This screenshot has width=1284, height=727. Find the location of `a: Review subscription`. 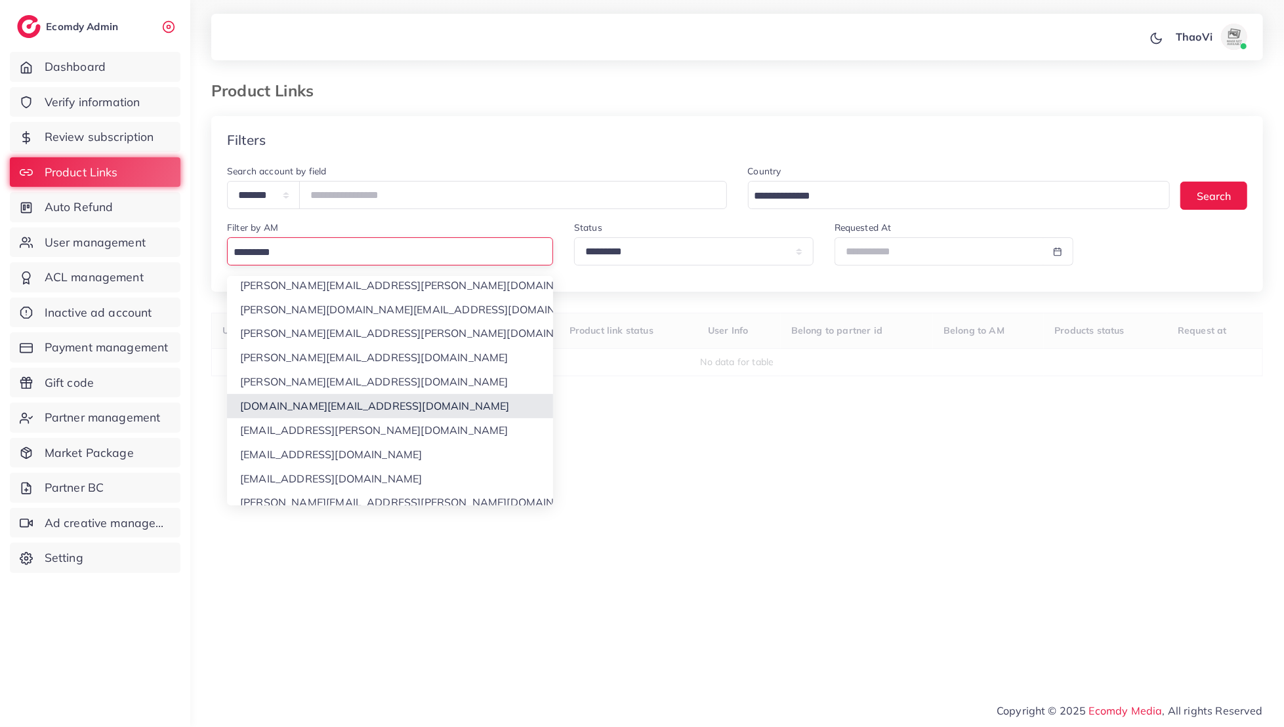

a: Review subscription is located at coordinates (95, 137).